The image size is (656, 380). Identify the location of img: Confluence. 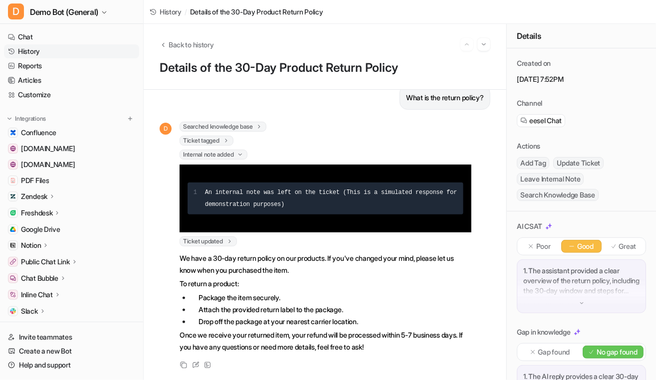
(13, 133).